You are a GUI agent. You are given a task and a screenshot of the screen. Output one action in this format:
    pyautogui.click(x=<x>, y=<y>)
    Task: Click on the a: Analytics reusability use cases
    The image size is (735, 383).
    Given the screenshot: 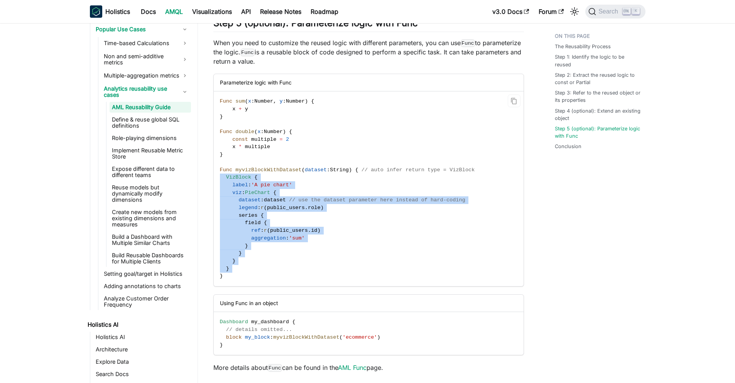 What is the action you would take?
    pyautogui.click(x=146, y=92)
    